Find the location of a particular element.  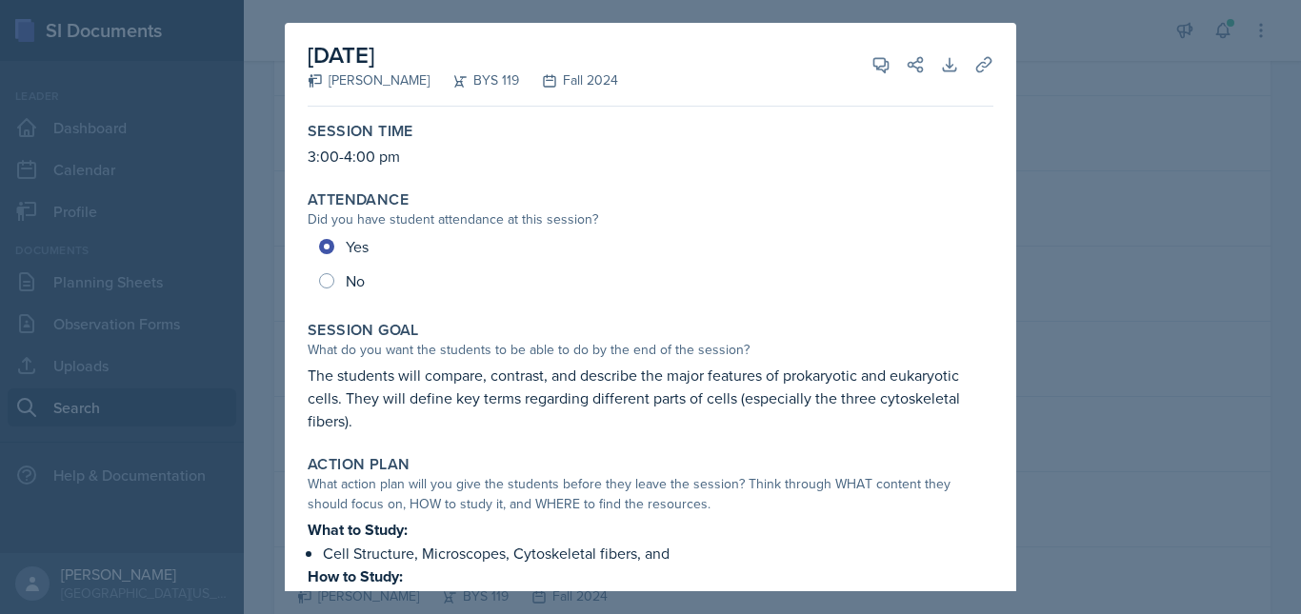

label: Action Plan is located at coordinates (358, 465).